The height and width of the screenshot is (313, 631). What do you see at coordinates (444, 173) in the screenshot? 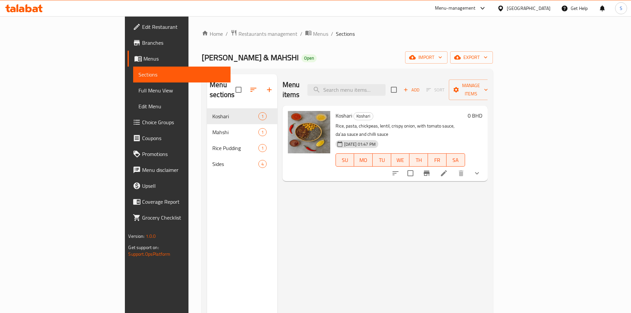
I see `a: Edit menu item` at bounding box center [444, 173].